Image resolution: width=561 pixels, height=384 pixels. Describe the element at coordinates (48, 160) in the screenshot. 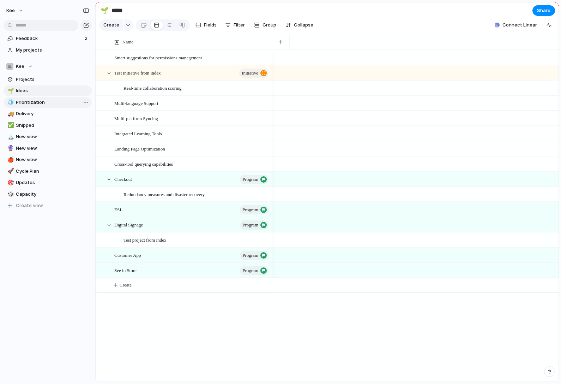

I see `a: 🍎New view` at that location.